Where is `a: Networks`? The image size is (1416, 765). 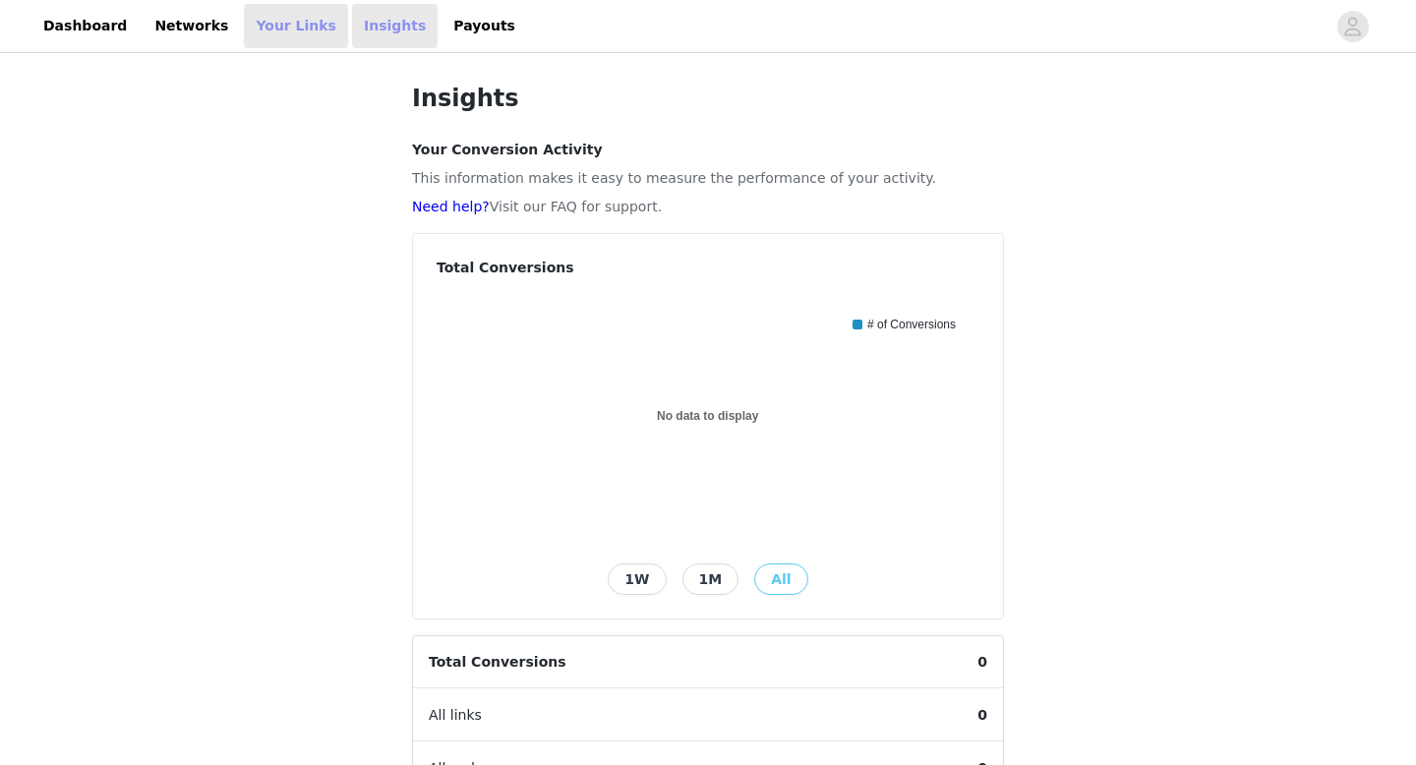
a: Networks is located at coordinates (191, 26).